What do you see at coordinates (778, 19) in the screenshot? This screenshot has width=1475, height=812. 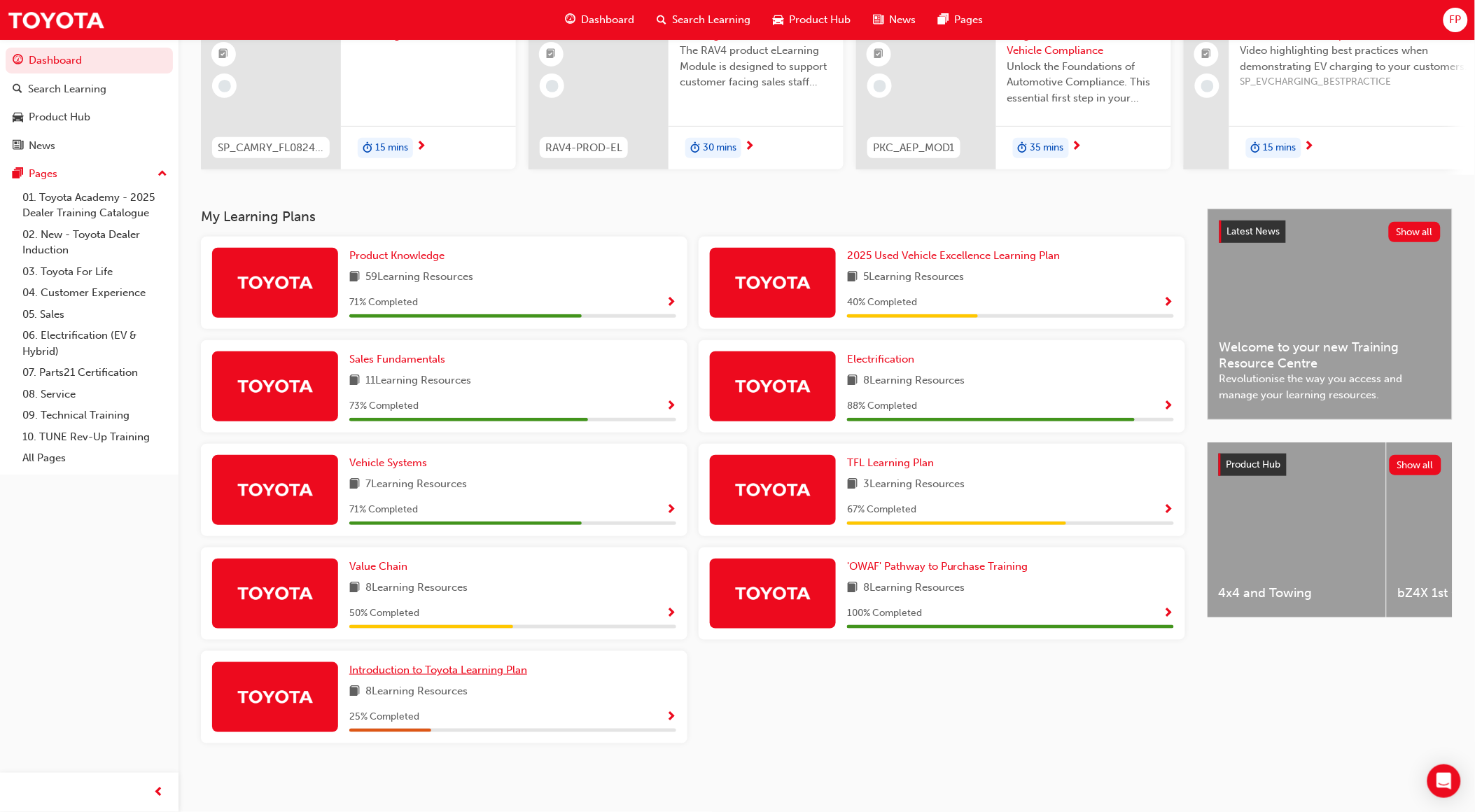 I see `span: car-icon` at bounding box center [778, 19].